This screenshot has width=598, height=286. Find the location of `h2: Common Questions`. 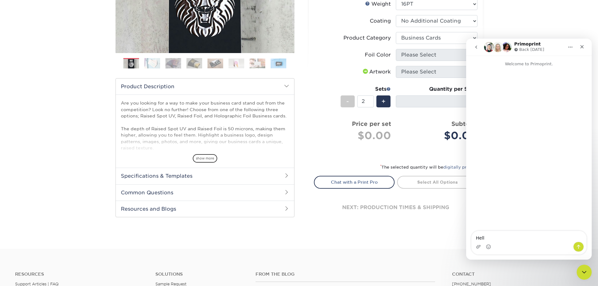

h2: Common Questions is located at coordinates (205, 192).